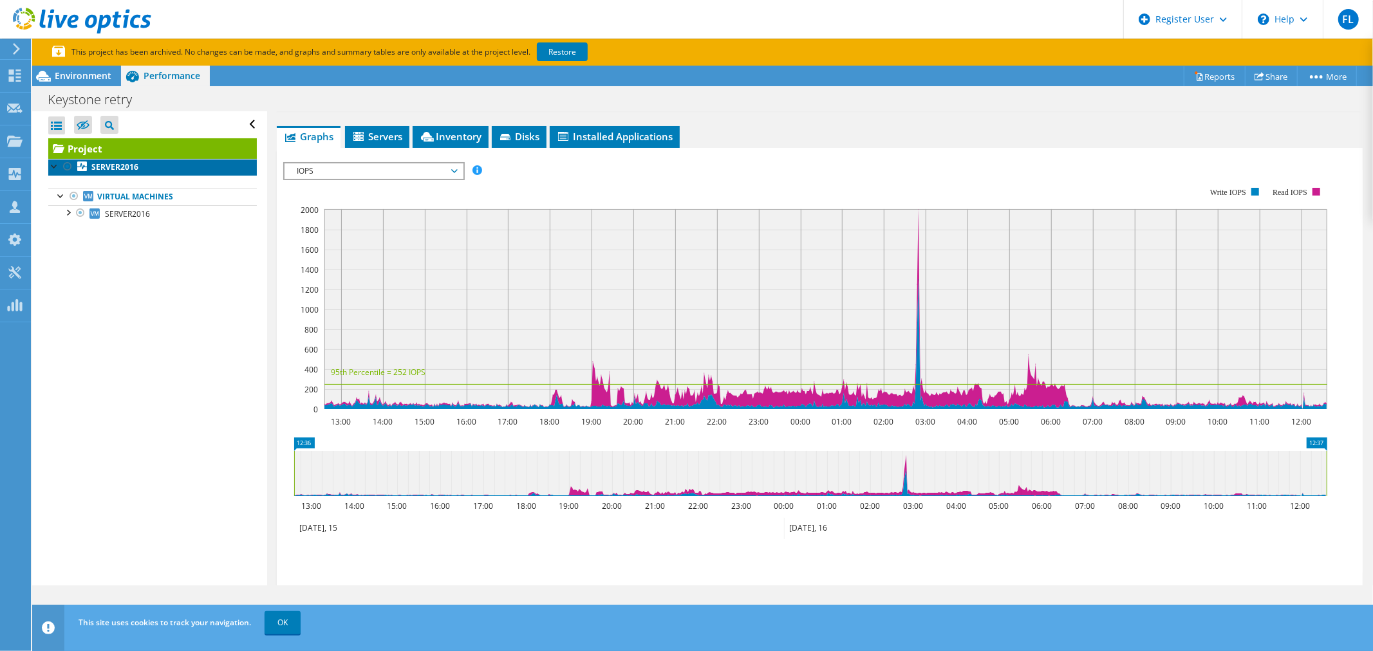 The height and width of the screenshot is (651, 1373). Describe the element at coordinates (451, 136) in the screenshot. I see `span: Inventory` at that location.